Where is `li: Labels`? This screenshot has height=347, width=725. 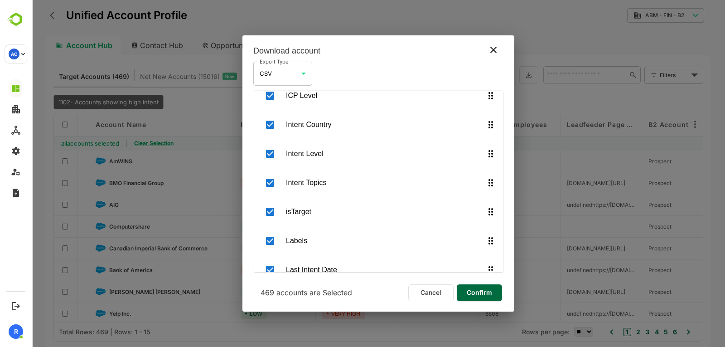 li: Labels is located at coordinates (347, 241).